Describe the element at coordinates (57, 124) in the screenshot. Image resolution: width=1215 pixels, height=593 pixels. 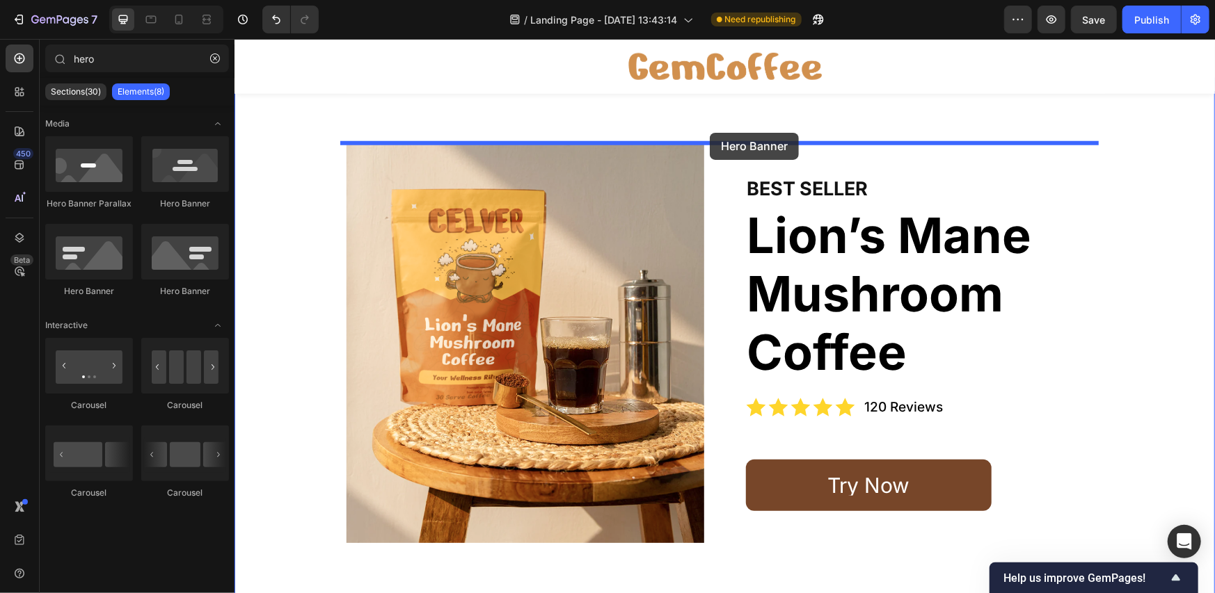
I see `span: Media` at that location.